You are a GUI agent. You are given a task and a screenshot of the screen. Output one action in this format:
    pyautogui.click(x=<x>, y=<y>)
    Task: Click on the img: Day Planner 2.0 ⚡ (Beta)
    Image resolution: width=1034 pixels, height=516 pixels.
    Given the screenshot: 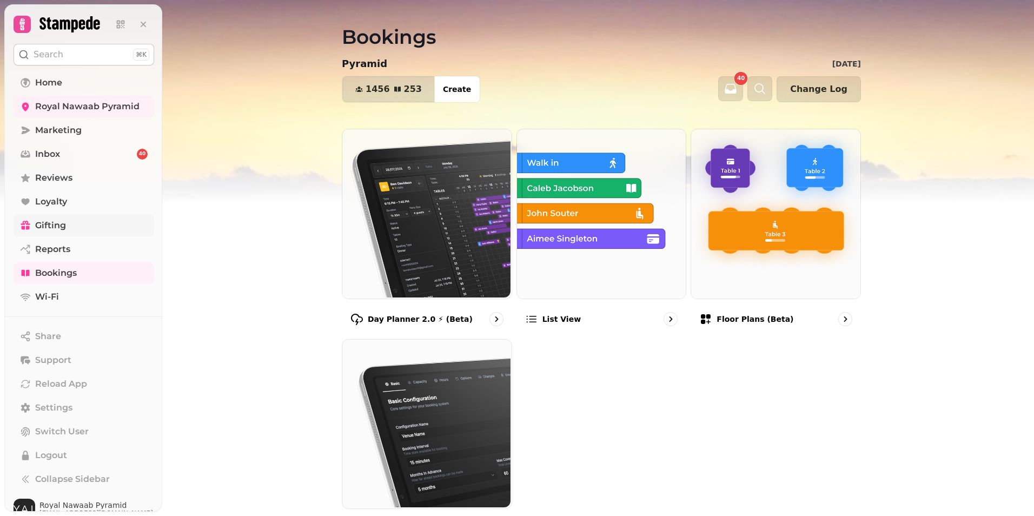 What is the action you would take?
    pyautogui.click(x=426, y=213)
    